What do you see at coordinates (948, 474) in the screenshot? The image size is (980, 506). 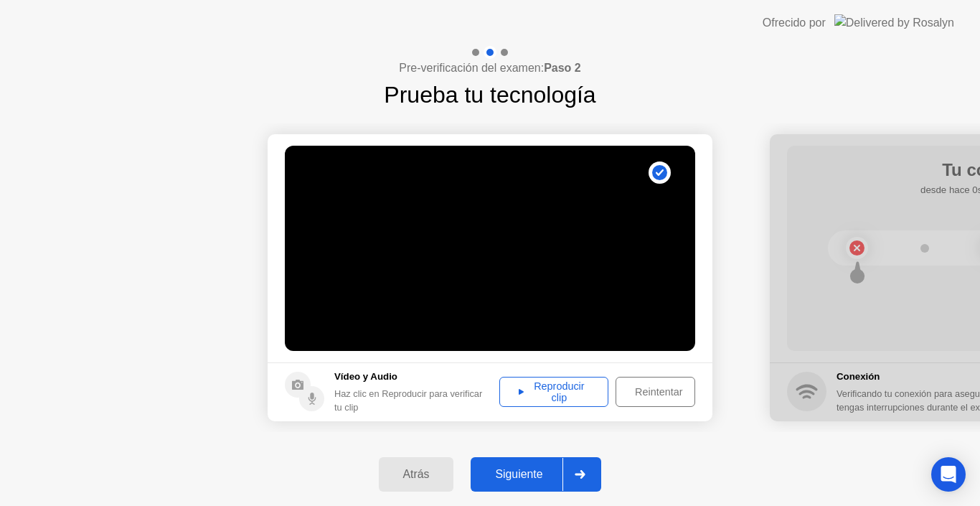 I see `div: Open Intercom Messenger` at bounding box center [948, 474].